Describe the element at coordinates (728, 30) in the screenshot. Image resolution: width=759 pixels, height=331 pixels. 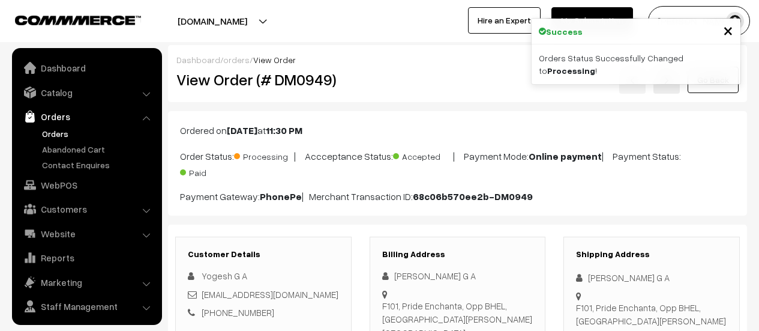
I see `button: Close` at that location.